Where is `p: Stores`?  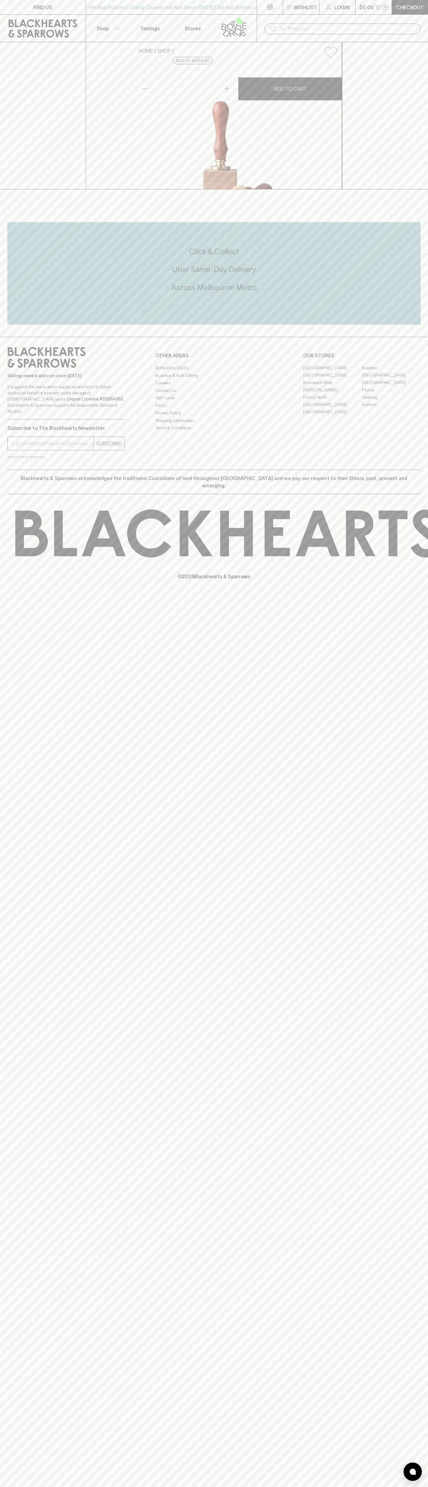 p: Stores is located at coordinates (193, 28).